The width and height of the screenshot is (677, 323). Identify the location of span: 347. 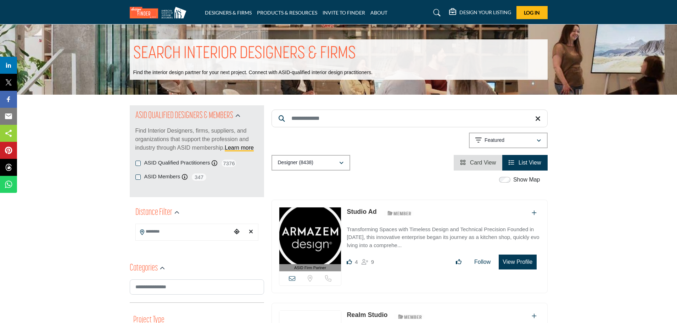
(199, 177).